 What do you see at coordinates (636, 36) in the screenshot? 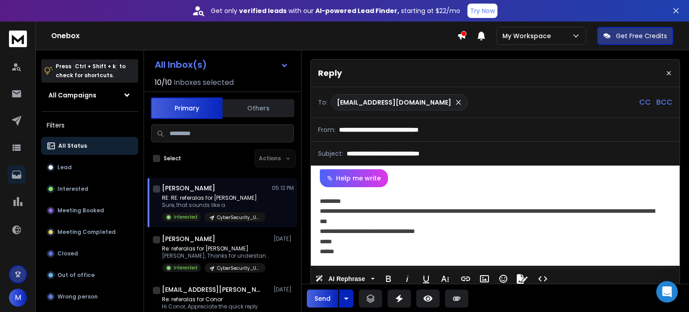
I see `button: Get Free Credits` at bounding box center [636, 36].